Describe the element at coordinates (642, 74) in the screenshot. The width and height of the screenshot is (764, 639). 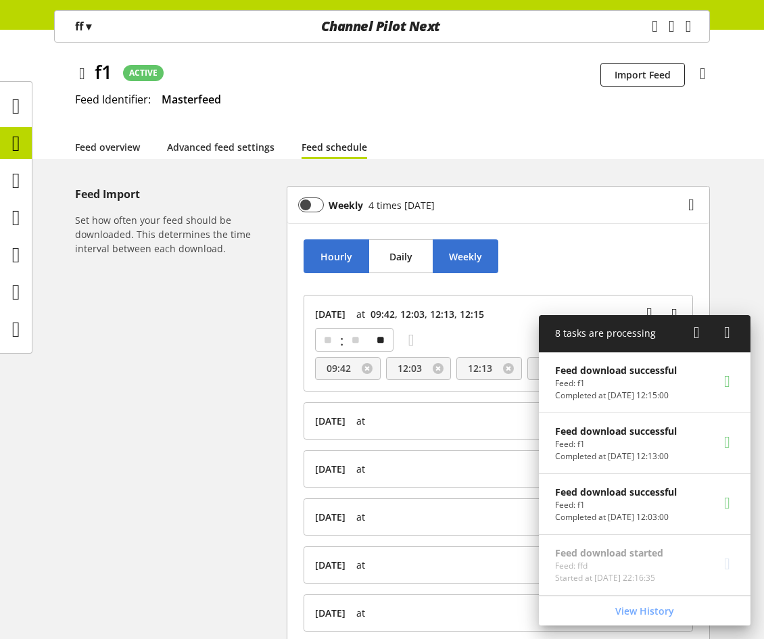
I see `span: Import Feed` at that location.